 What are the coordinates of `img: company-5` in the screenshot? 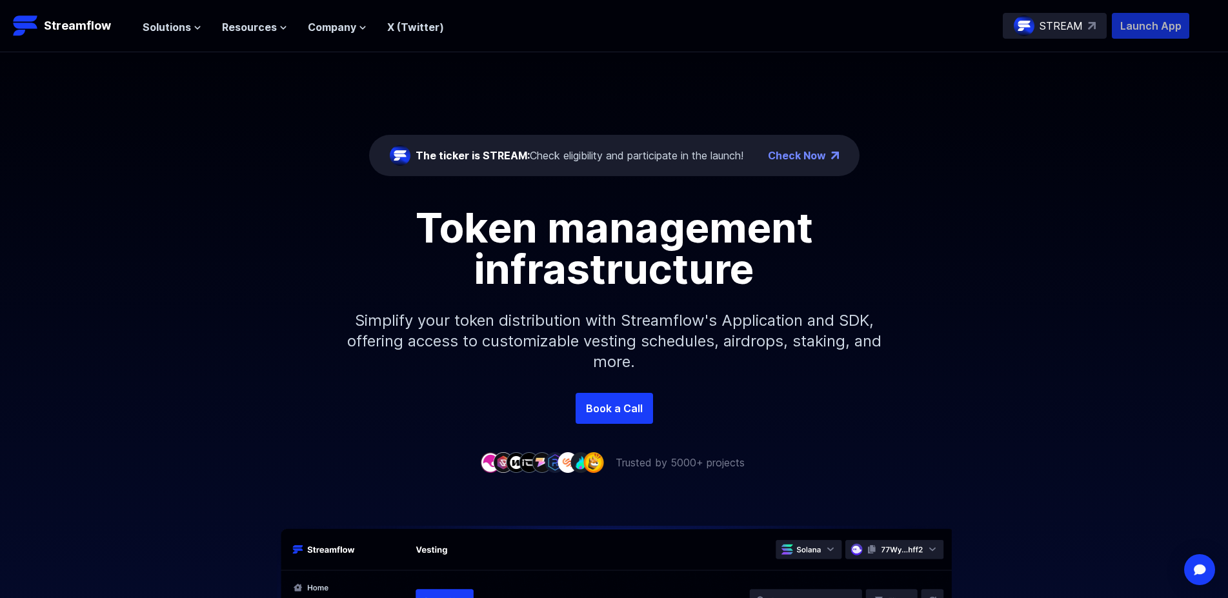 It's located at (542, 462).